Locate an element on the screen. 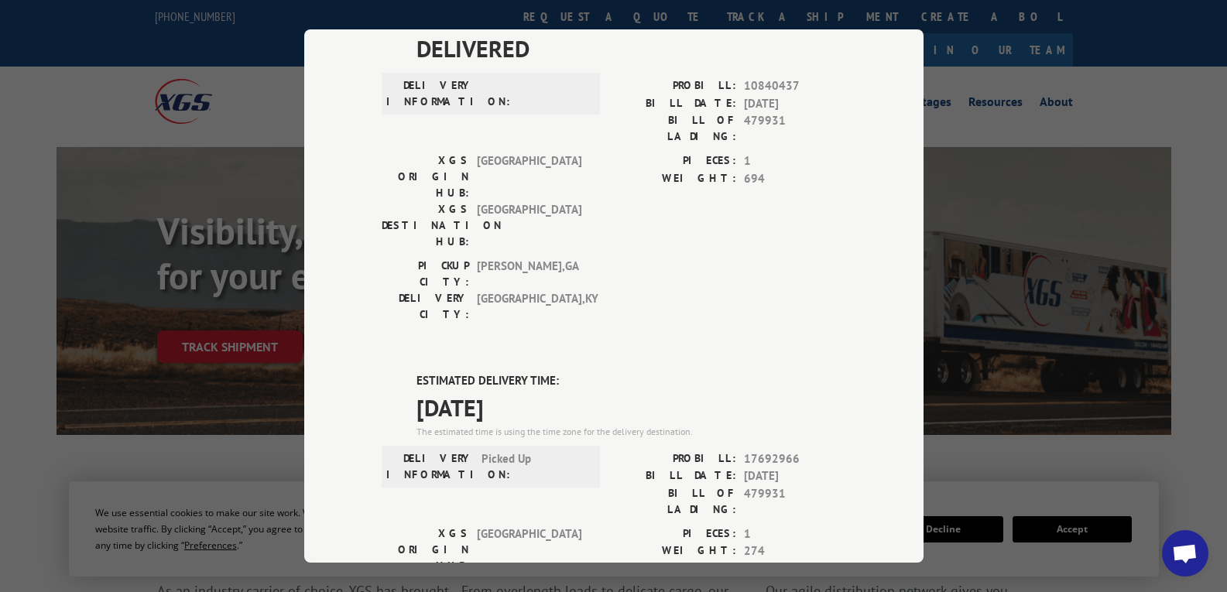 The image size is (1227, 592). span: Picked Up is located at coordinates (533, 467).